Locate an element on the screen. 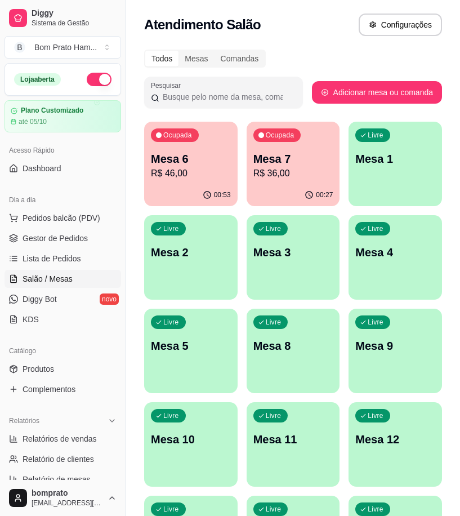 The height and width of the screenshot is (516, 460). span: Relatórios de vendas is located at coordinates (60, 439).